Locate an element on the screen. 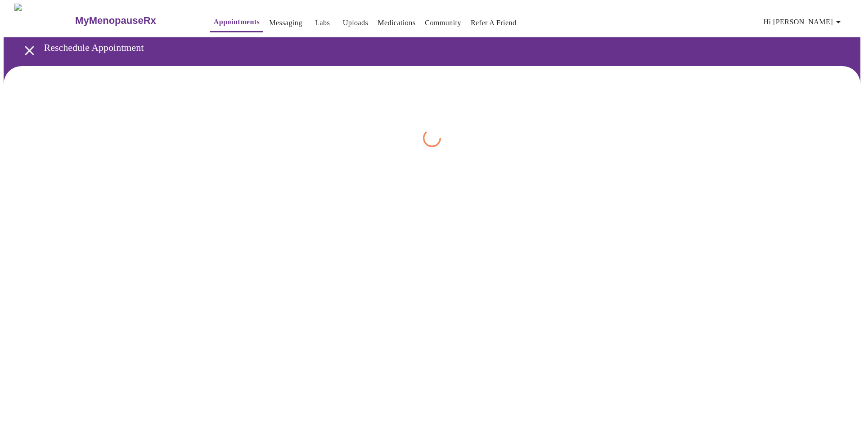 The width and height of the screenshot is (864, 425). a: MyMenopauseRx is located at coordinates (133, 21).